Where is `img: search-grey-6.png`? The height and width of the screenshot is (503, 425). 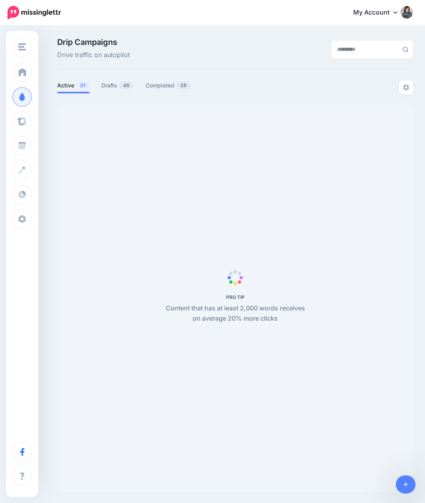
img: search-grey-6.png is located at coordinates (405, 49).